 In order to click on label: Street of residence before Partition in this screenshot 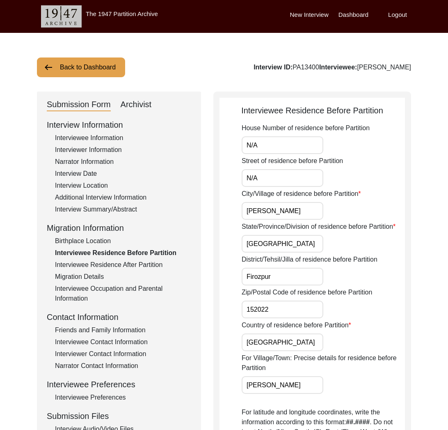, I will do `click(292, 161)`.